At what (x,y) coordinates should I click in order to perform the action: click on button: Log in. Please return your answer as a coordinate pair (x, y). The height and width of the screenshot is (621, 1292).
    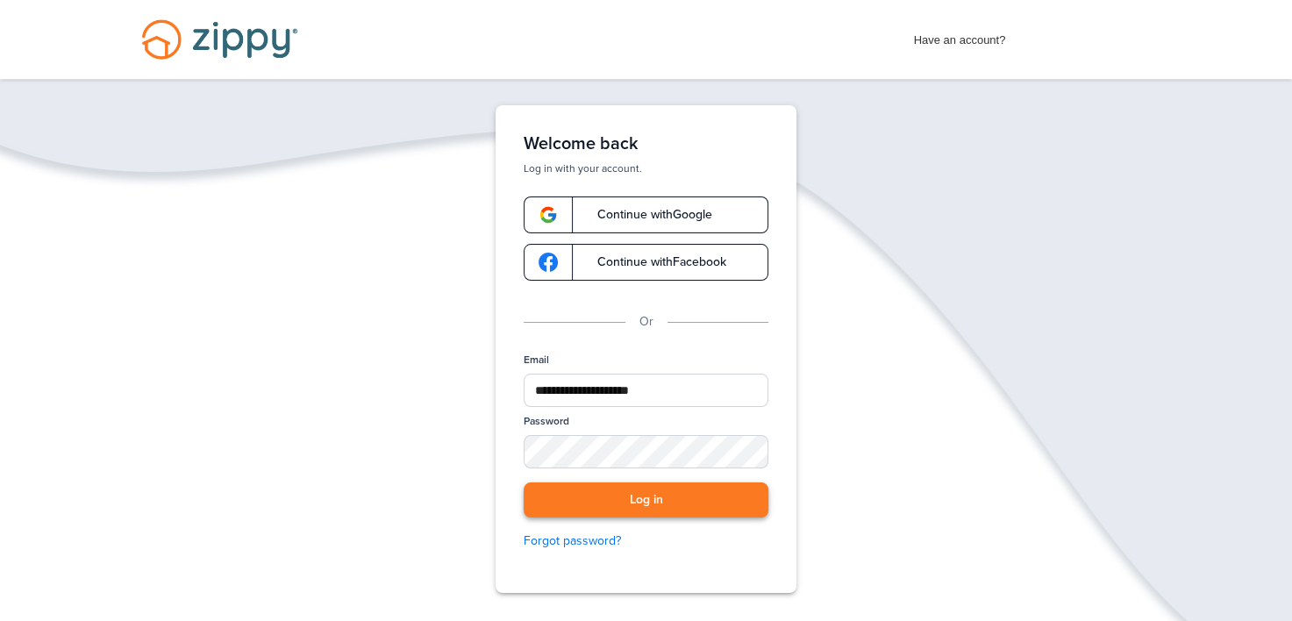
    Looking at the image, I should click on (645, 500).